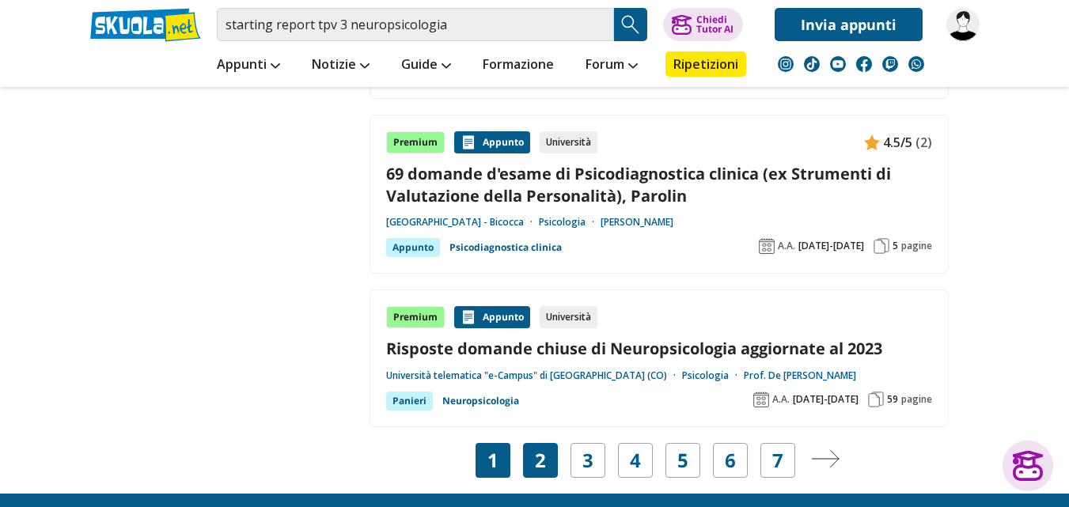  Describe the element at coordinates (897, 142) in the screenshot. I see `span: 4.5/5` at that location.